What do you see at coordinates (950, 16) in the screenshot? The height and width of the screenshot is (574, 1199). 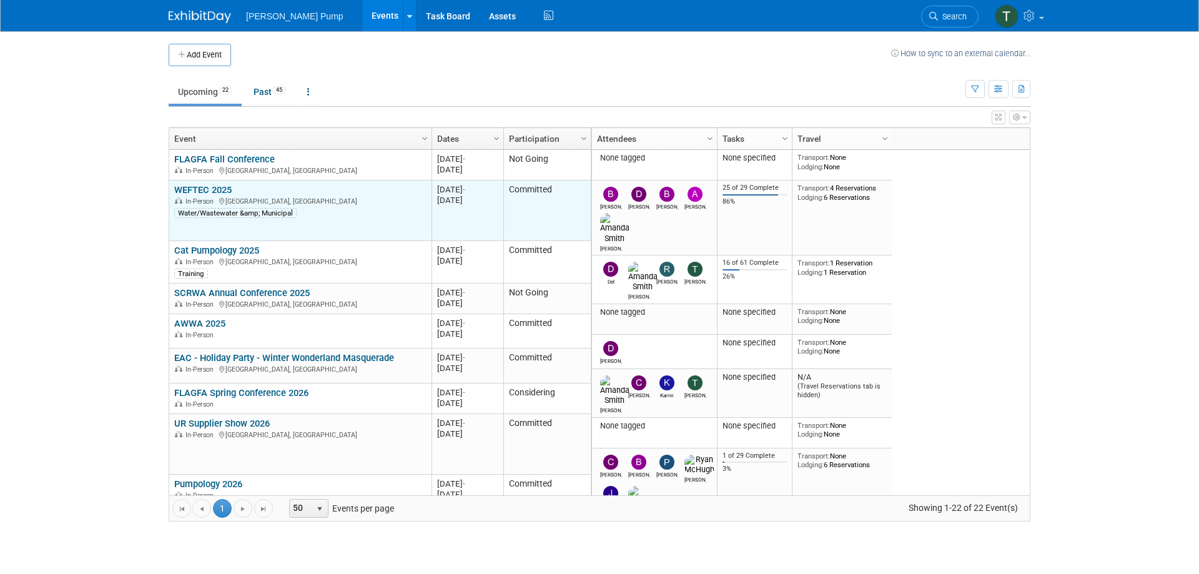 I see `a: Search` at bounding box center [950, 16].